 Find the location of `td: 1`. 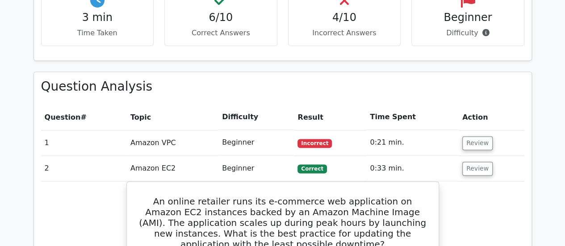

td: 1 is located at coordinates (84, 143).